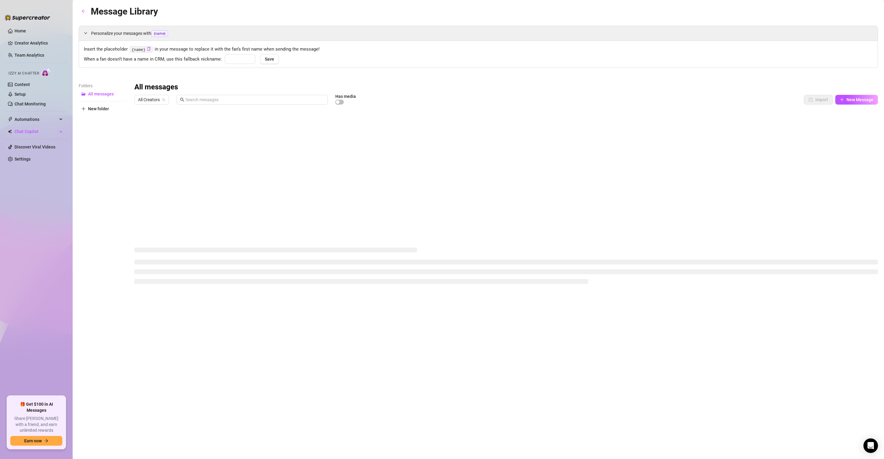  What do you see at coordinates (103, 109) in the screenshot?
I see `button: New folder` at bounding box center [103, 109].